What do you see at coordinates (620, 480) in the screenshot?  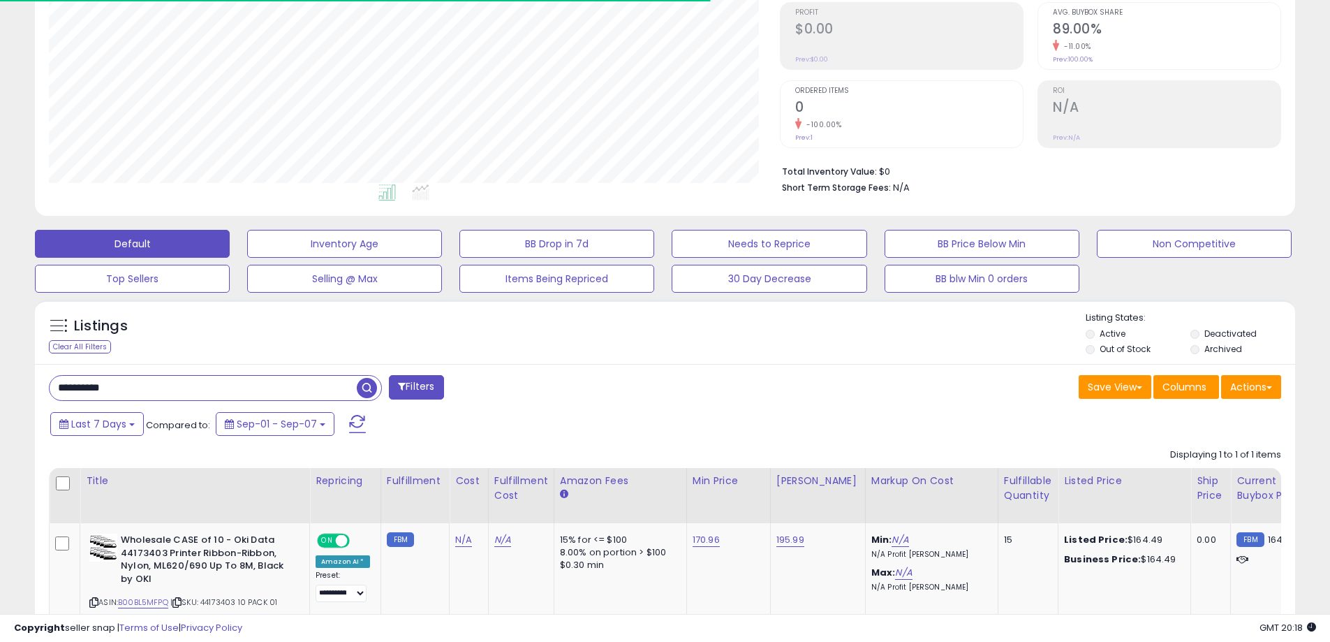 I see `div: Amazon Fees` at bounding box center [620, 480].